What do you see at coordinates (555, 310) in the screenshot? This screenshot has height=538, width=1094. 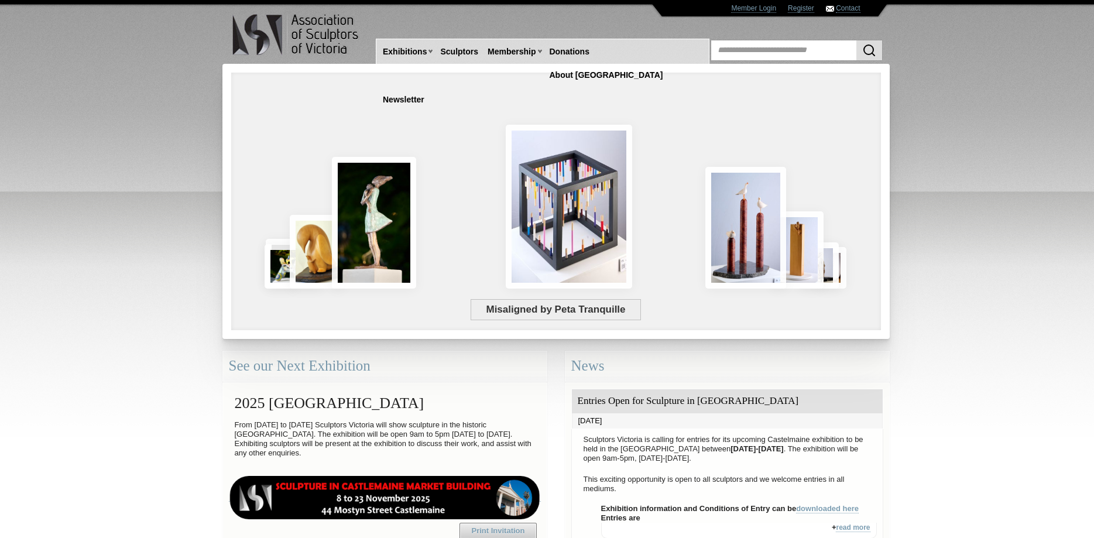 I see `span: Misaligned by Peta Tranquille` at bounding box center [555, 310].